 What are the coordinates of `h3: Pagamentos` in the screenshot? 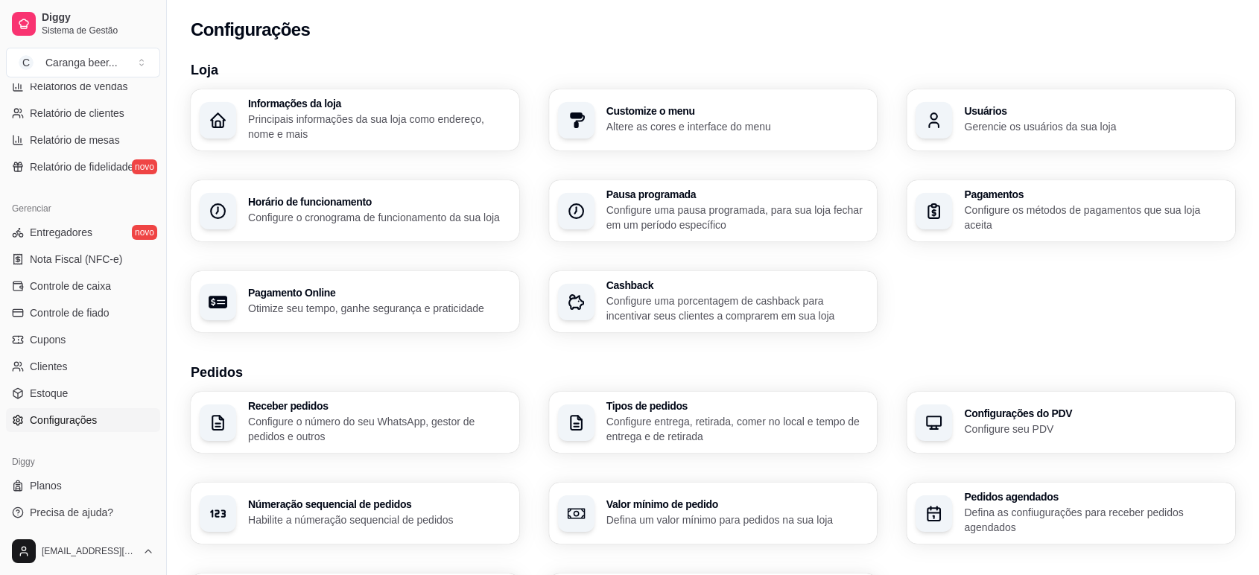 It's located at (1095, 194).